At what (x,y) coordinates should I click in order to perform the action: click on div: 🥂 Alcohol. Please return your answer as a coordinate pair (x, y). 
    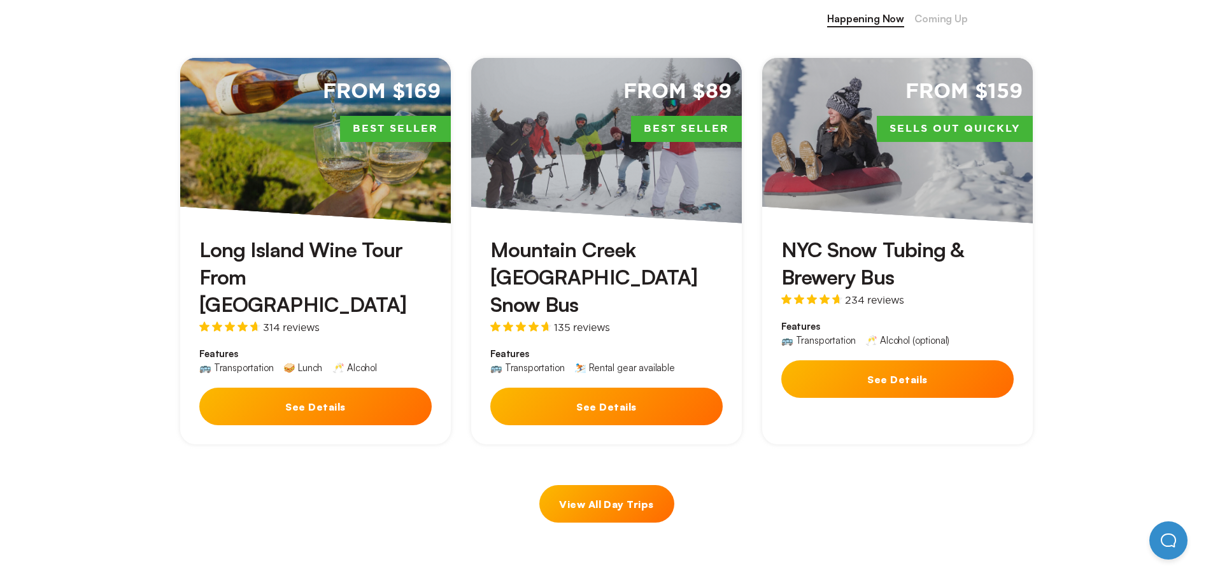
    Looking at the image, I should click on (355, 367).